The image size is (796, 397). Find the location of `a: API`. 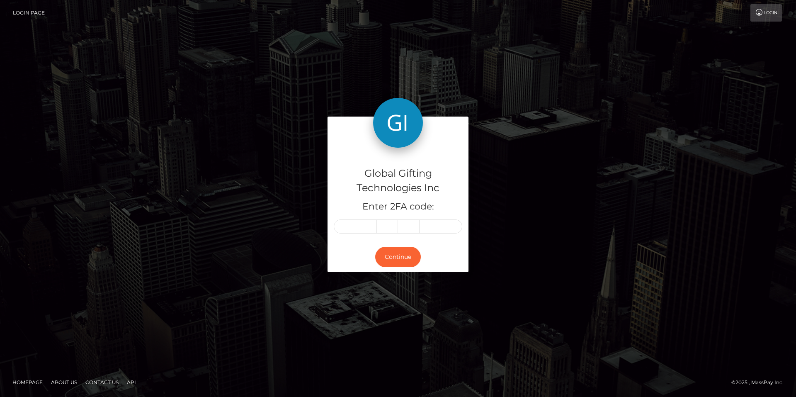

a: API is located at coordinates (131, 382).